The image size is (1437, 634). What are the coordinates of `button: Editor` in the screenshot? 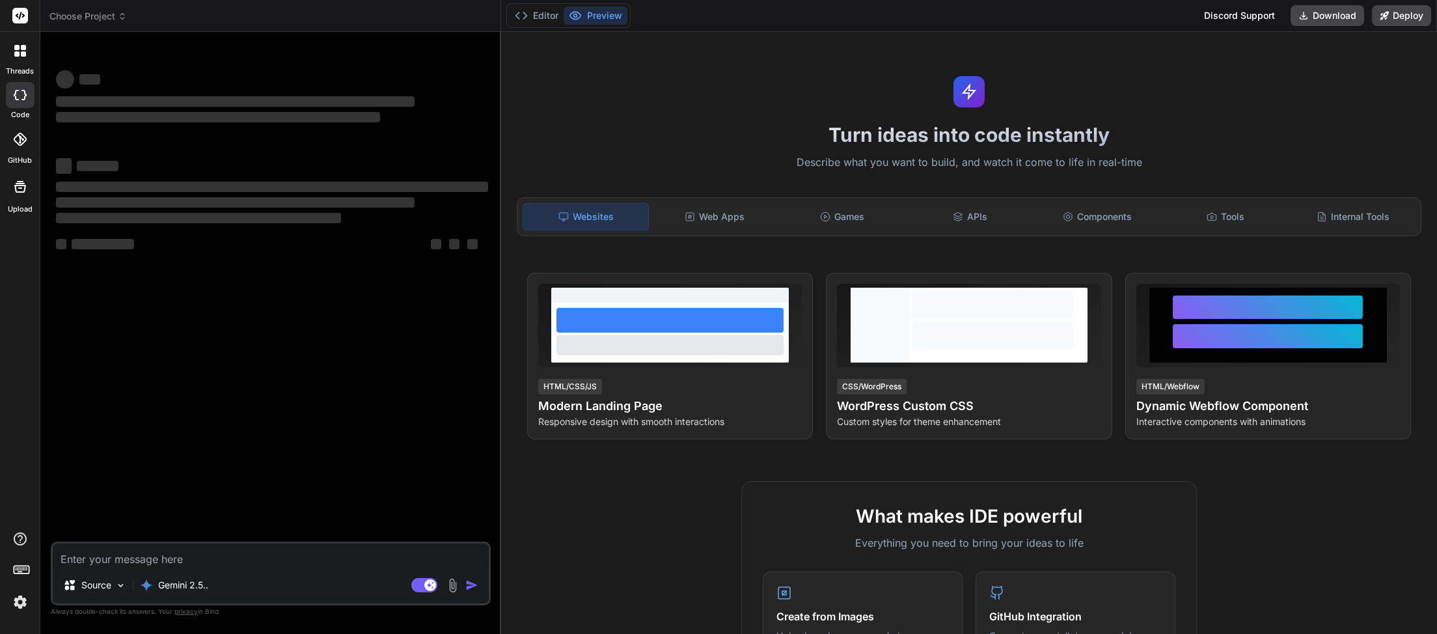 It's located at (536, 16).